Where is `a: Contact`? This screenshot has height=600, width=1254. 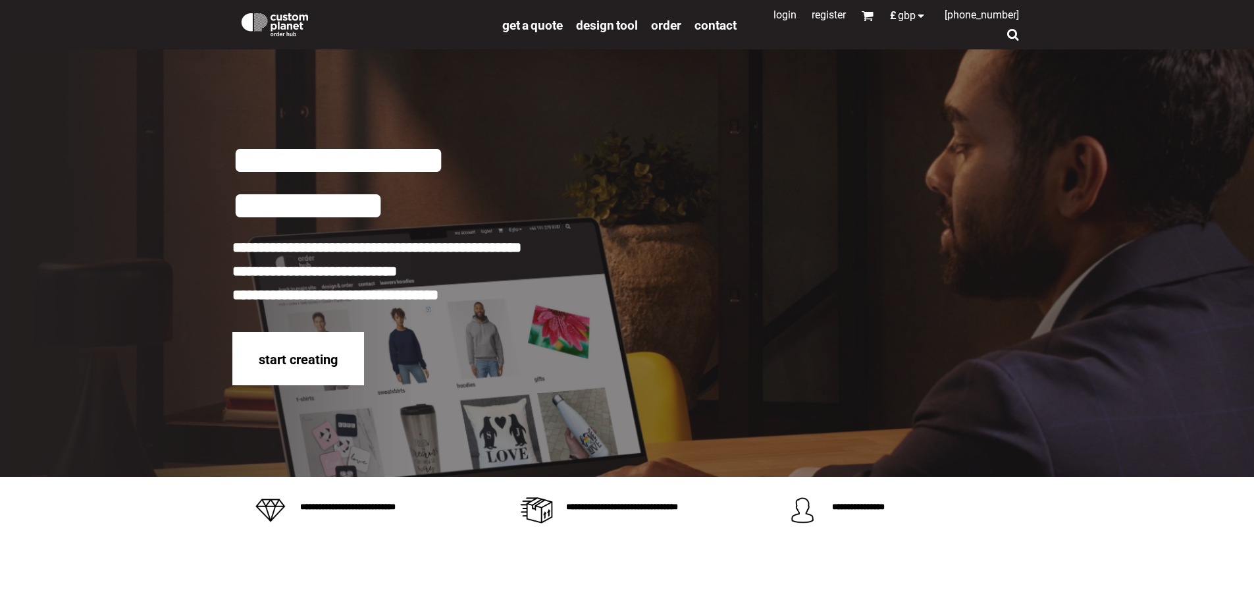 a: Contact is located at coordinates (716, 24).